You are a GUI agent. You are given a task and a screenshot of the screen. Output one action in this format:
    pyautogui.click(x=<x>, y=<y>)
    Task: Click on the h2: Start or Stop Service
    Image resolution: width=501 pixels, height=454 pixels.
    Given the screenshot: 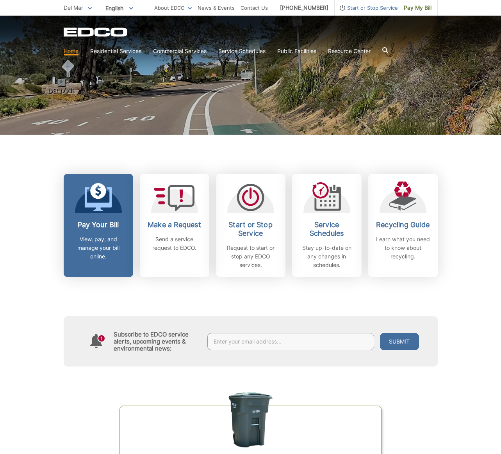 What is the action you would take?
    pyautogui.click(x=251, y=229)
    